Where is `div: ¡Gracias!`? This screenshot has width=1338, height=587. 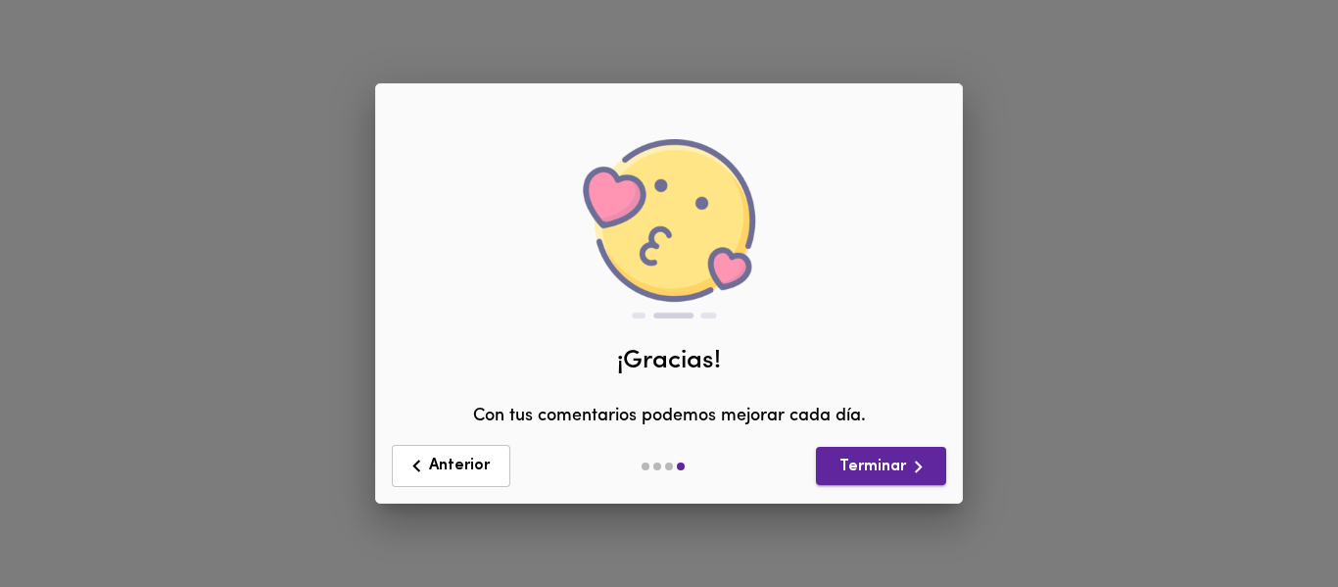 div: ¡Gracias! is located at coordinates (669, 360).